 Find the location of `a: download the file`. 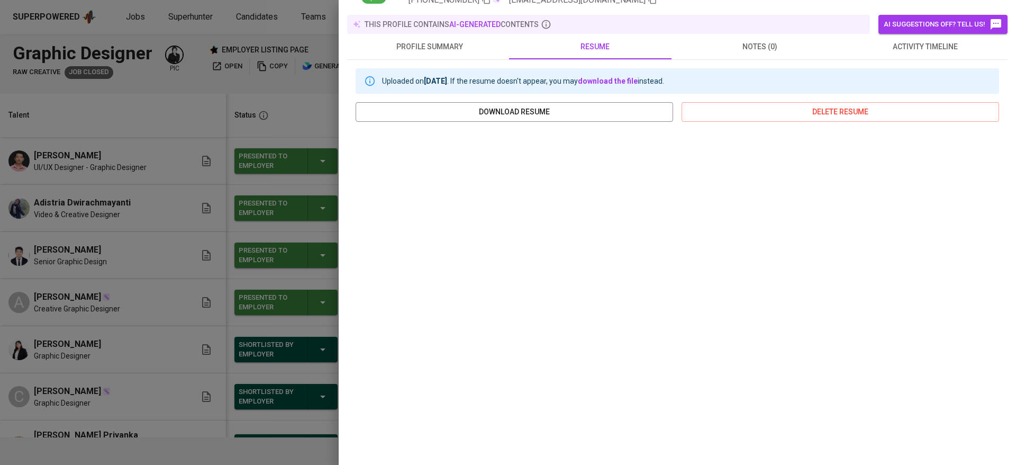

a: download the file is located at coordinates (607, 81).